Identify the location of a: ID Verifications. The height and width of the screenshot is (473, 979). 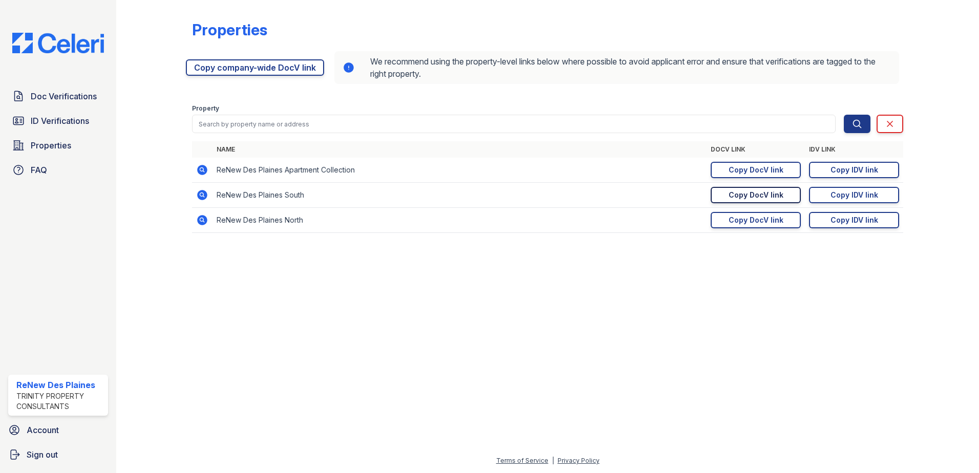
(58, 121).